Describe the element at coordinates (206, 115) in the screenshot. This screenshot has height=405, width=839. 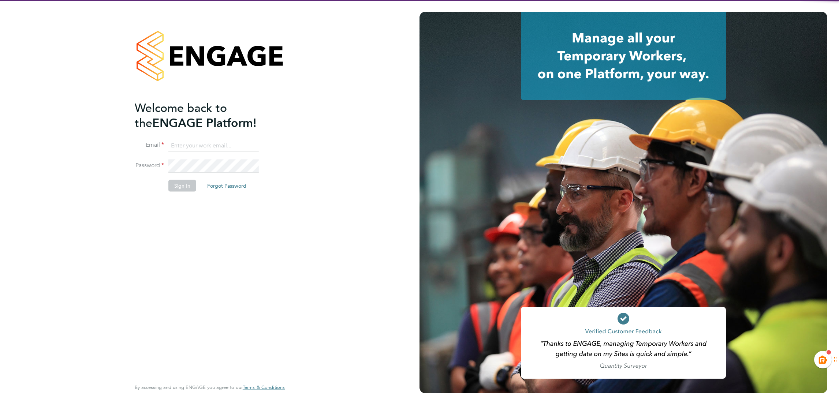
I see `h2: ENGAGE Platform!` at that location.